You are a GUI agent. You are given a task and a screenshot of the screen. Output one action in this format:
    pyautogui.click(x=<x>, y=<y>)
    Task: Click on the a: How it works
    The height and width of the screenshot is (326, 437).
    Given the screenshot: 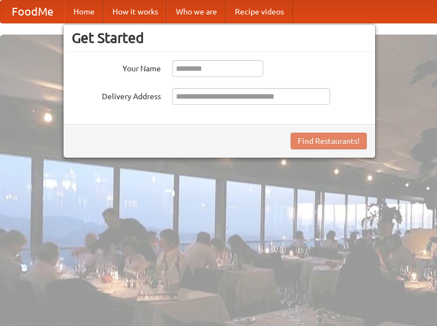 What is the action you would take?
    pyautogui.click(x=135, y=12)
    